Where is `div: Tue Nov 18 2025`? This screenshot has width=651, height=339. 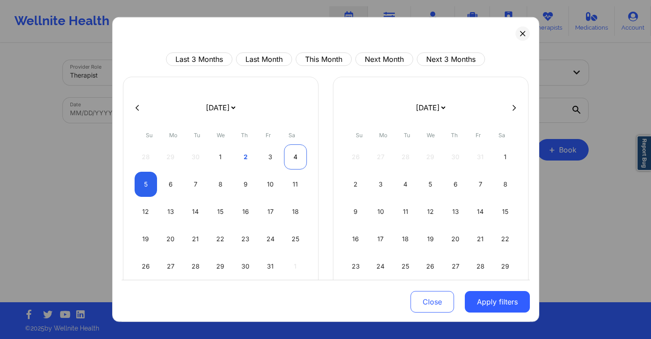 div: Tue Nov 18 2025 is located at coordinates (406, 239).